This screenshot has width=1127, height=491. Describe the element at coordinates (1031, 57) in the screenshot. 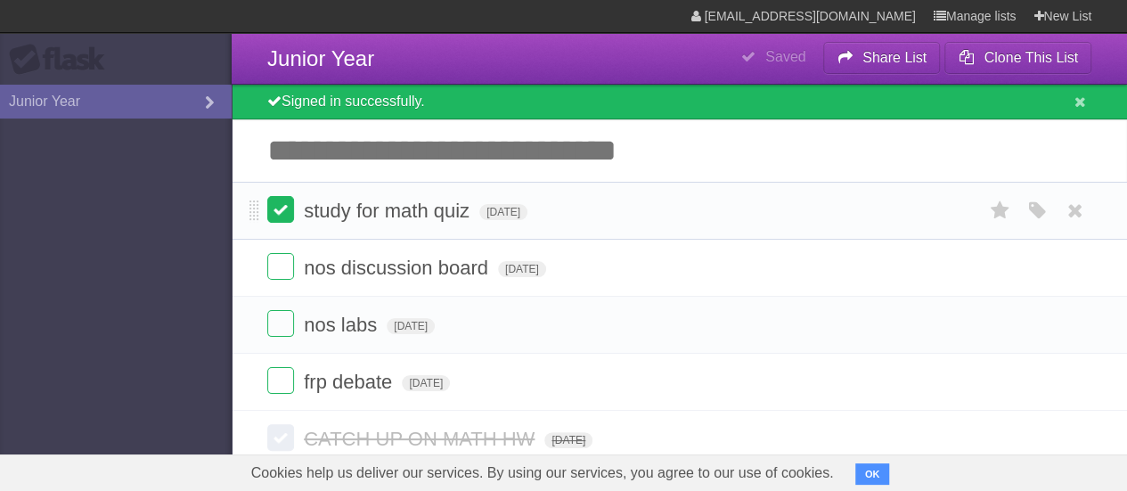

I see `b: Clone This List` at that location.